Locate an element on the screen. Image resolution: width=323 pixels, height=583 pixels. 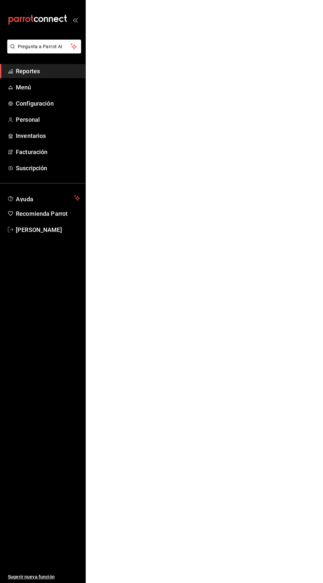
span: Suscripción is located at coordinates (48, 168).